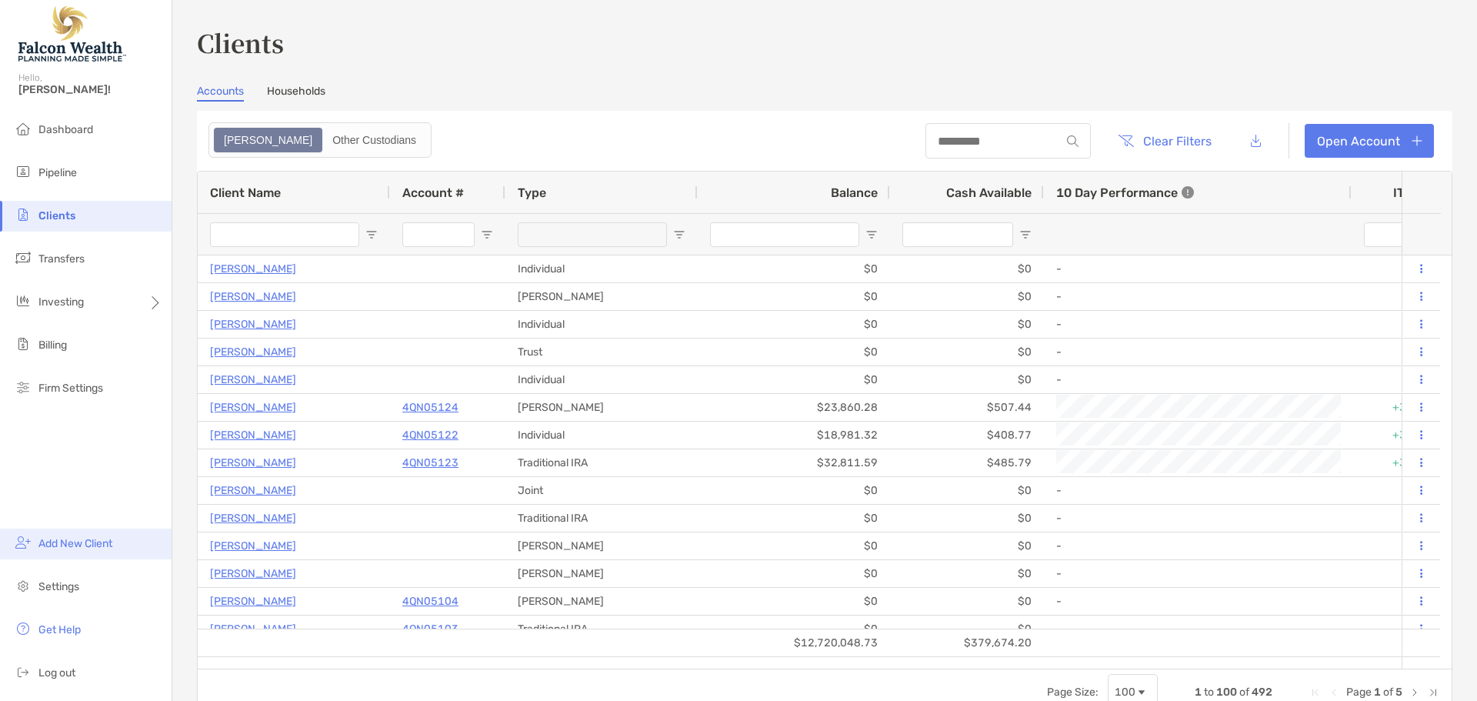 Image resolution: width=1477 pixels, height=701 pixels. What do you see at coordinates (268, 140) in the screenshot?
I see `div: Zoe` at bounding box center [268, 140].